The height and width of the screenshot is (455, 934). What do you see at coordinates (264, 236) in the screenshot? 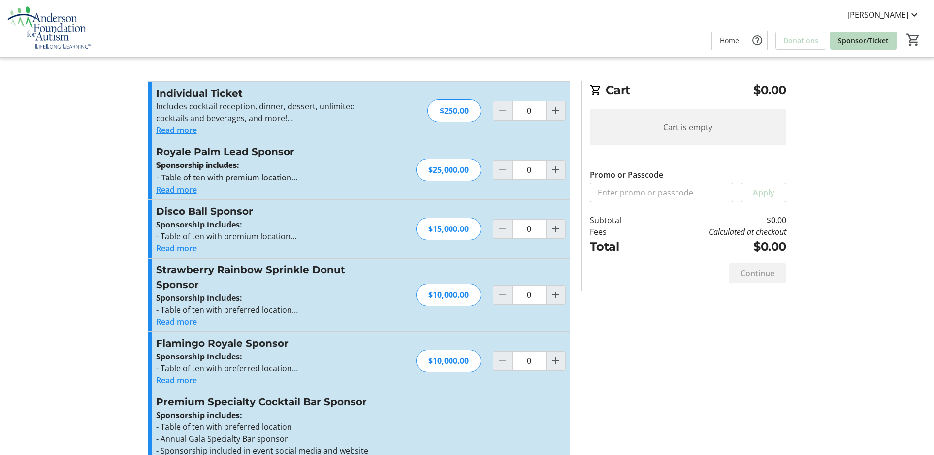
I see `p: - Table of ten with premium location` at bounding box center [264, 236].